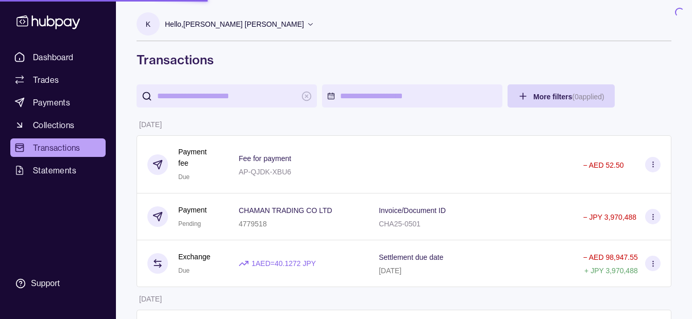  I want to click on p: − JPY 3,970,488, so click(609, 217).